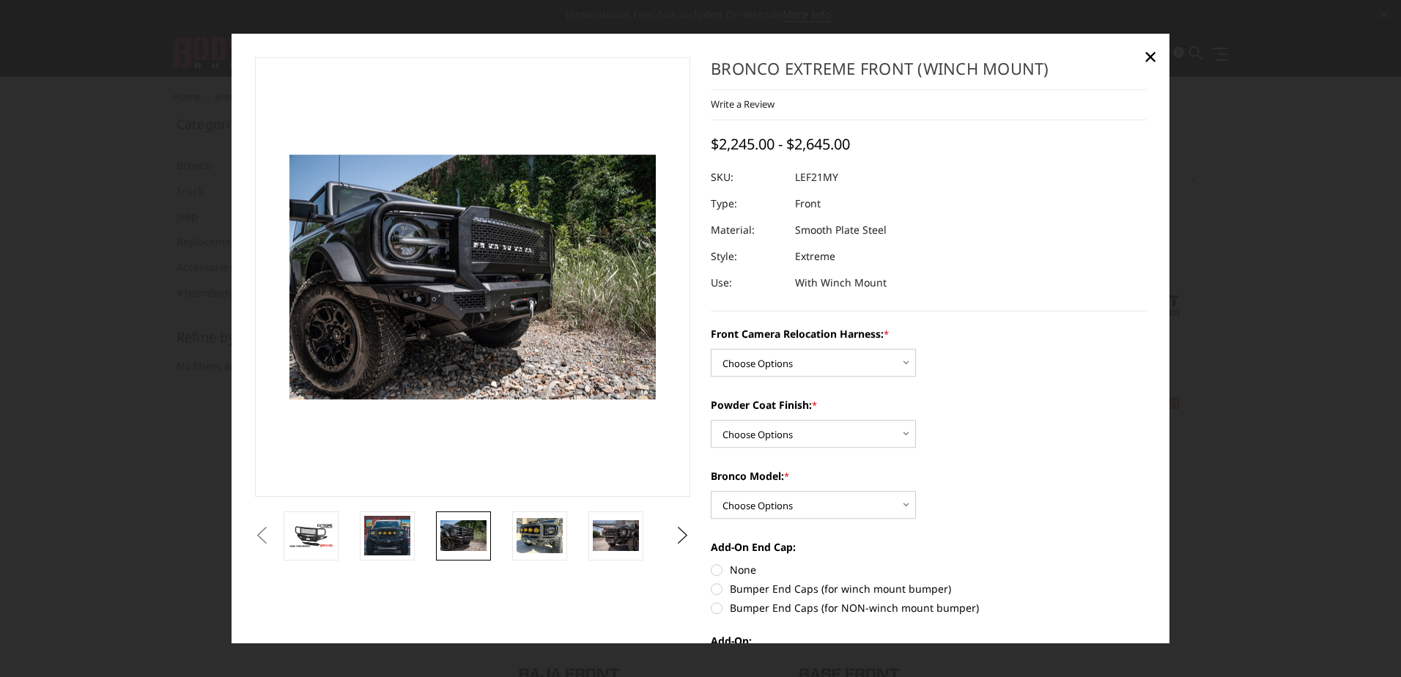 This screenshot has width=1401, height=677. I want to click on dt: SKU:, so click(747, 178).